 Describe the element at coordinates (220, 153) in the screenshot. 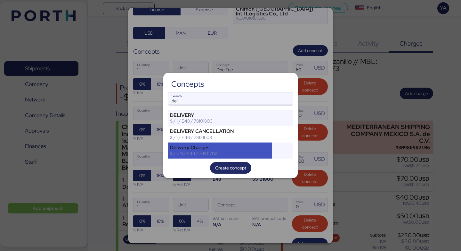

I see `div: $ / UN / E48 / 78101702` at that location.